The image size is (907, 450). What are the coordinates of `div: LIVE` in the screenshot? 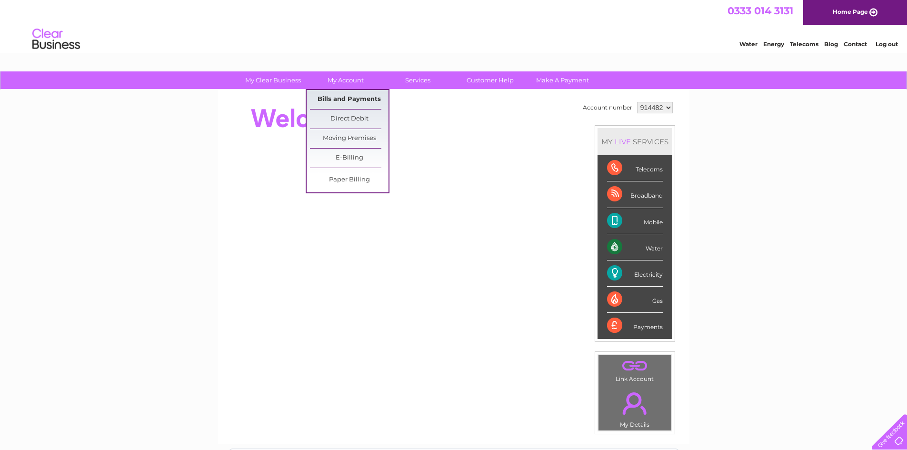 It's located at (623, 141).